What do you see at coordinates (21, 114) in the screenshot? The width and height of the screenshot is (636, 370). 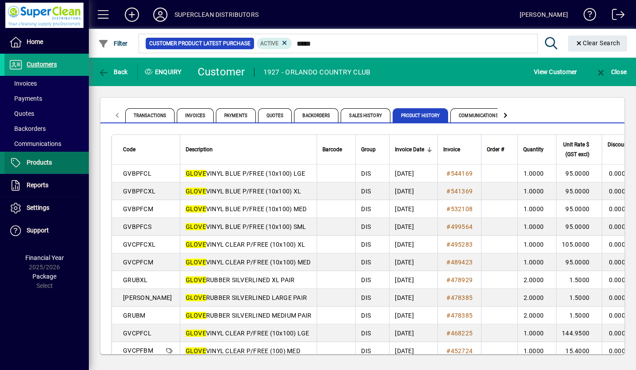 I see `span: Quotes` at bounding box center [21, 114].